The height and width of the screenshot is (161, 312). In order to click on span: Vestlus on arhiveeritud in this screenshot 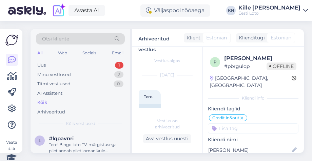, I will do `click(167, 124)`.